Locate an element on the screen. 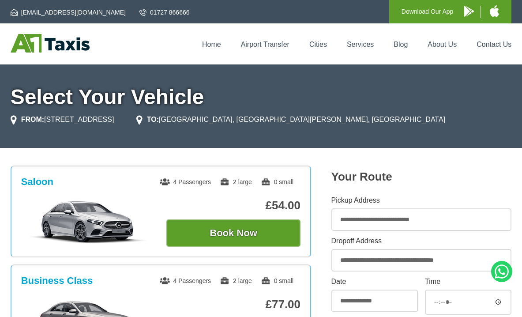 This screenshot has width=522, height=317. label: Pickup Address is located at coordinates (422, 200).